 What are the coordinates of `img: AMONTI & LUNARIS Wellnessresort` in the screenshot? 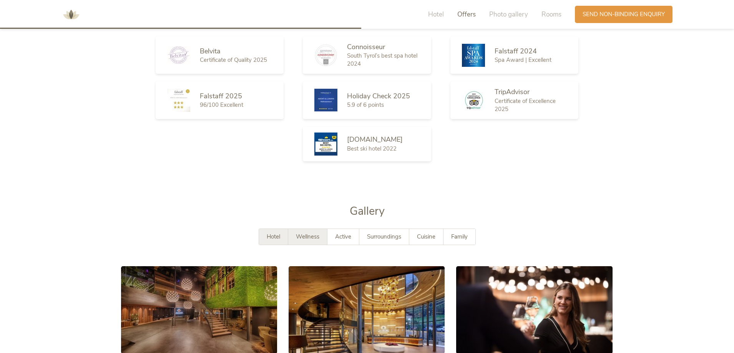 It's located at (71, 15).